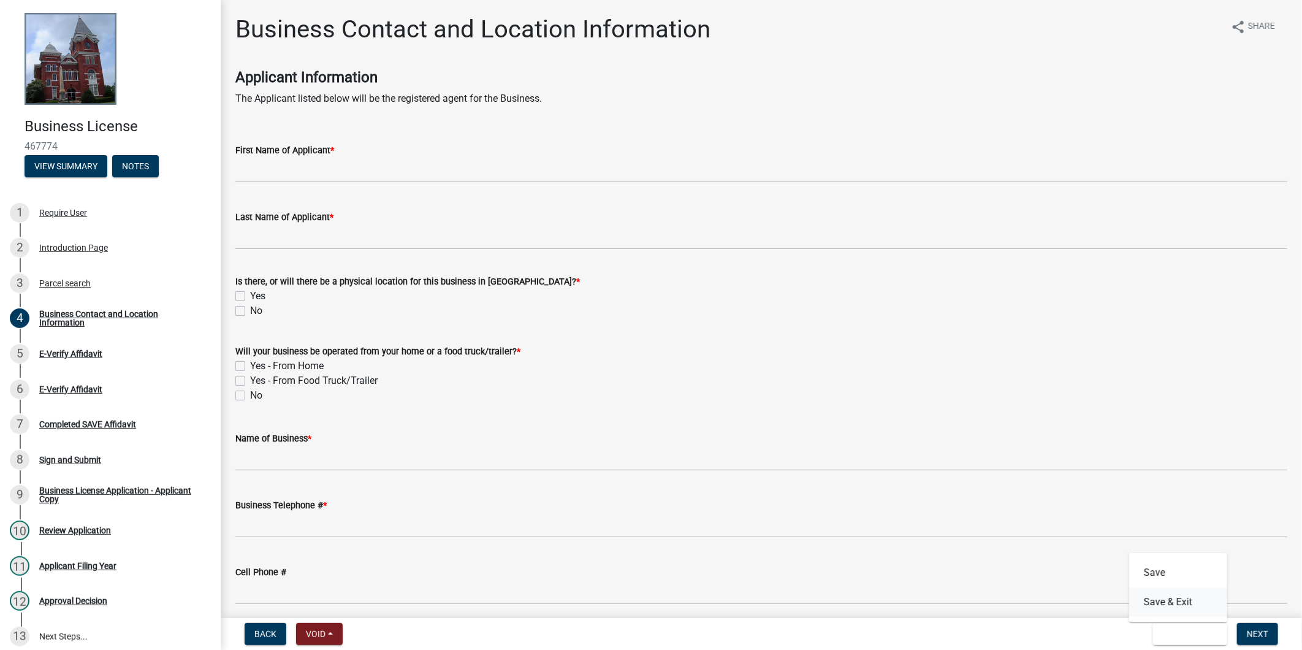 This screenshot has height=650, width=1302. Describe the element at coordinates (20, 530) in the screenshot. I see `div: 10` at that location.